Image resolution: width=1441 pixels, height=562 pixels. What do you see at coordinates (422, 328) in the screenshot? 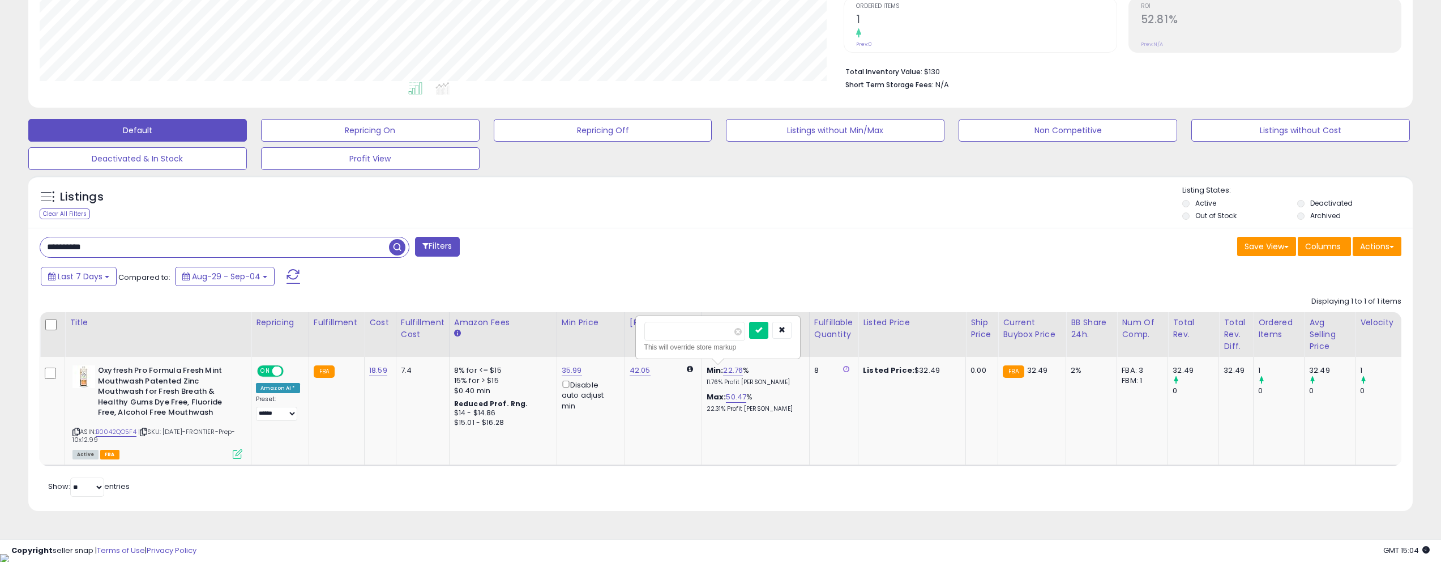
I see `div: Fulfillment Cost` at bounding box center [422, 328].